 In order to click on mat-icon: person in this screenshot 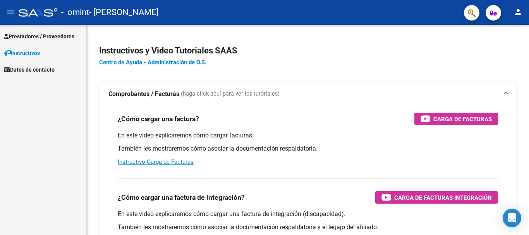, I will do `click(518, 12)`.